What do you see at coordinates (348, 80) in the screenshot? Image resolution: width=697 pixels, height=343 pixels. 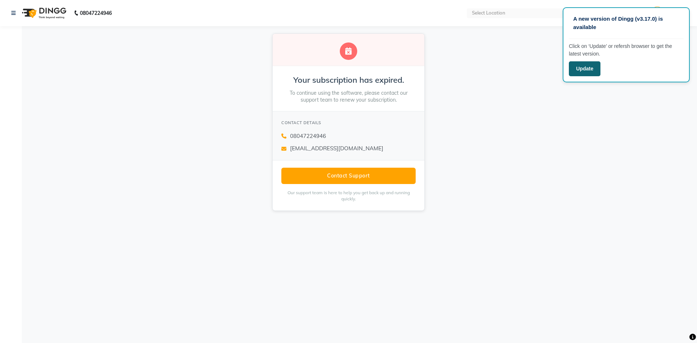 I see `h2: Your subscription has expired.` at bounding box center [348, 80].